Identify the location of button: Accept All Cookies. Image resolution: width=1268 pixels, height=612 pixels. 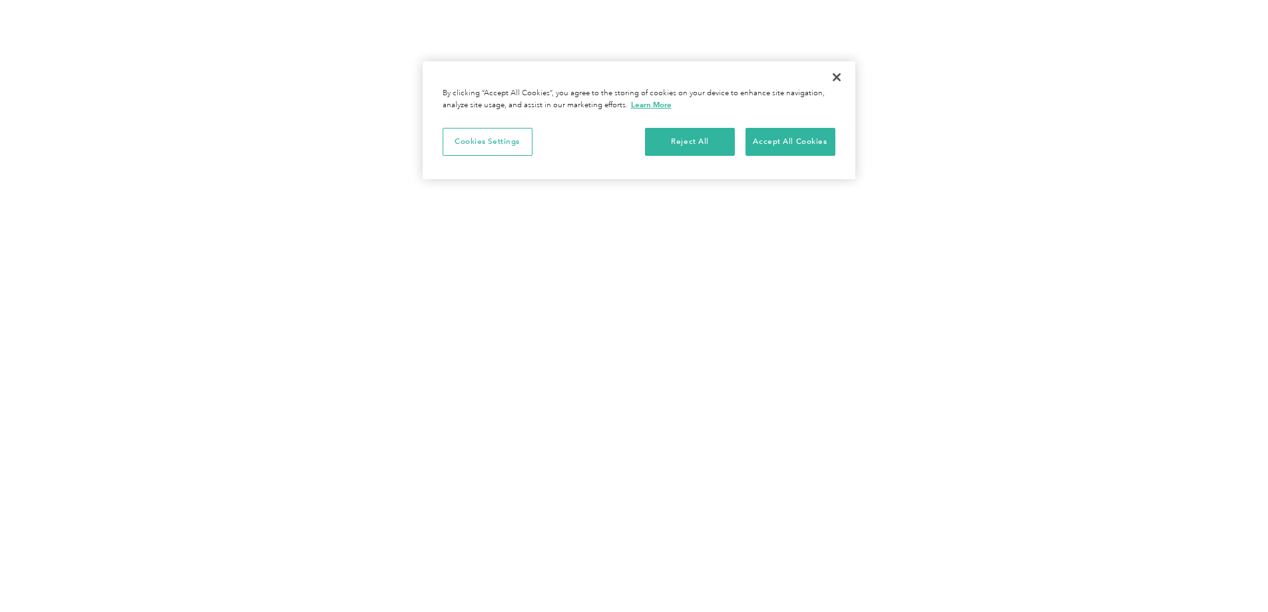
(790, 142).